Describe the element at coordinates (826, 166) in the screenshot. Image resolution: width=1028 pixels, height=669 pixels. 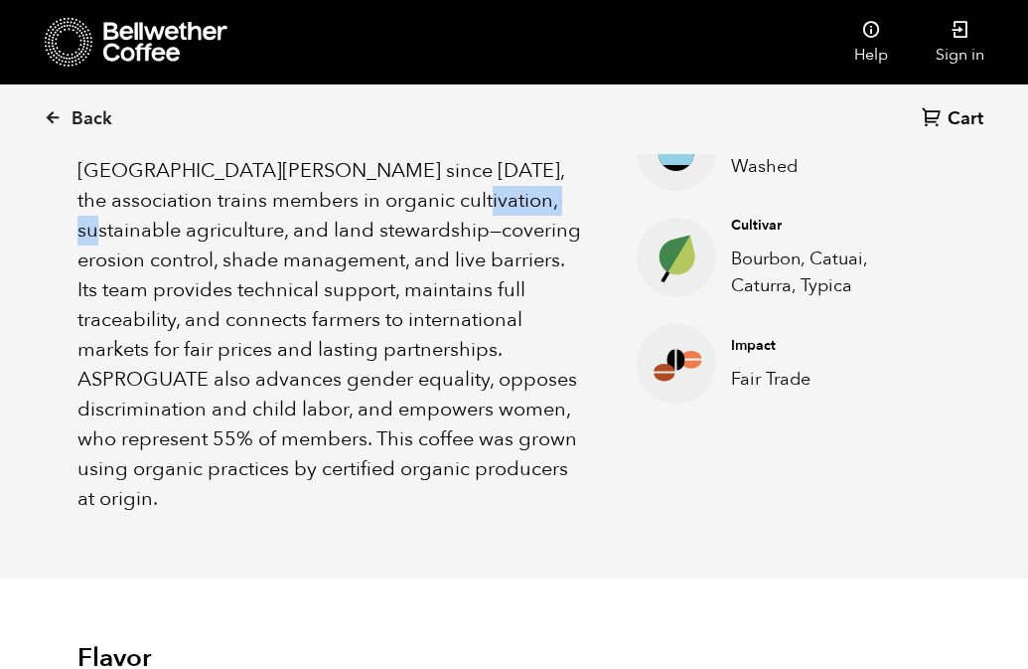
I see `p: Washed` at that location.